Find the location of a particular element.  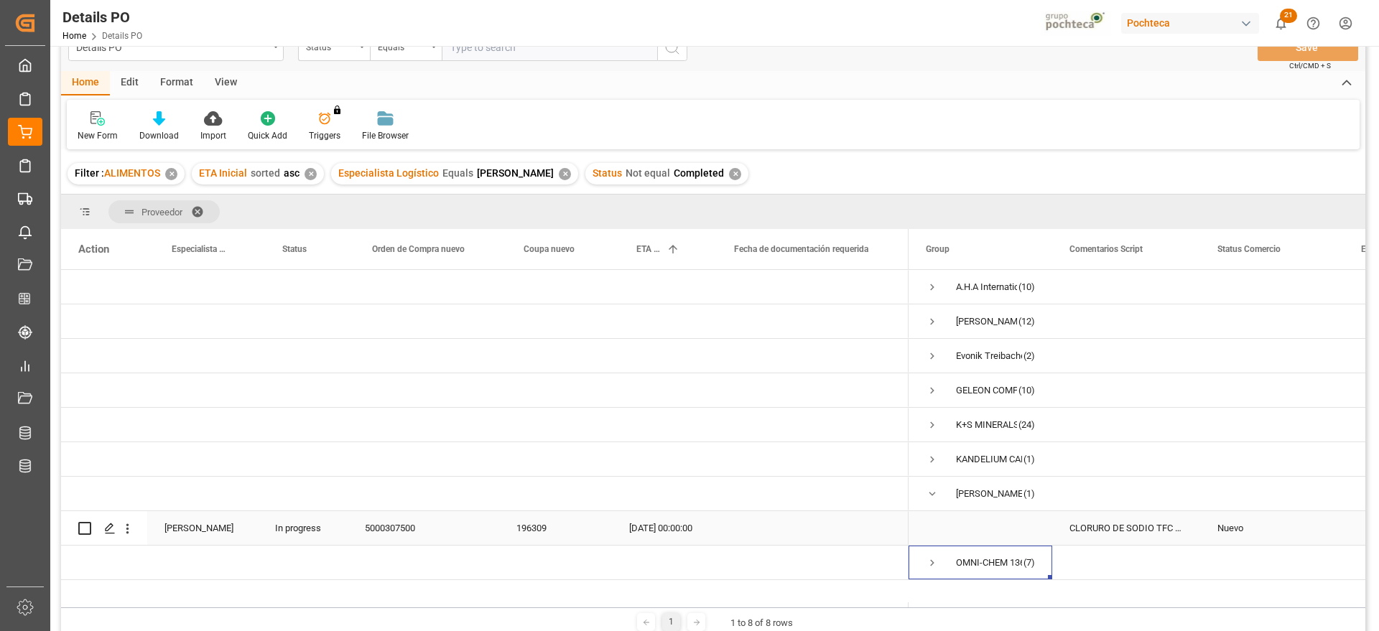

span: Completed is located at coordinates (699, 173).